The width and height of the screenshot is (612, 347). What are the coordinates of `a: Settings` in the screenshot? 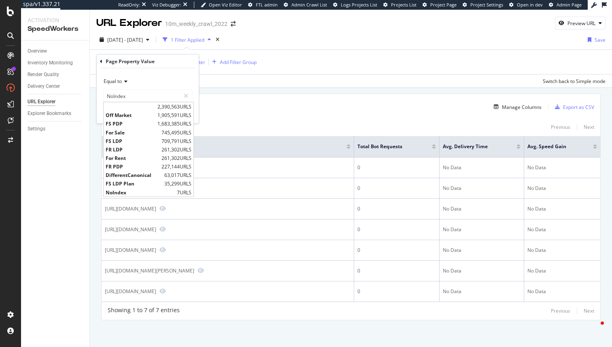 It's located at (55, 129).